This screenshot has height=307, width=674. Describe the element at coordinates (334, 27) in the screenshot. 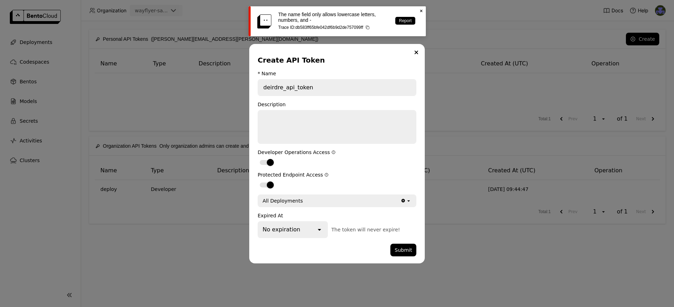

I see `p: Trace ID: db583ff65bfe042df6b9d2de757099ff` at that location.